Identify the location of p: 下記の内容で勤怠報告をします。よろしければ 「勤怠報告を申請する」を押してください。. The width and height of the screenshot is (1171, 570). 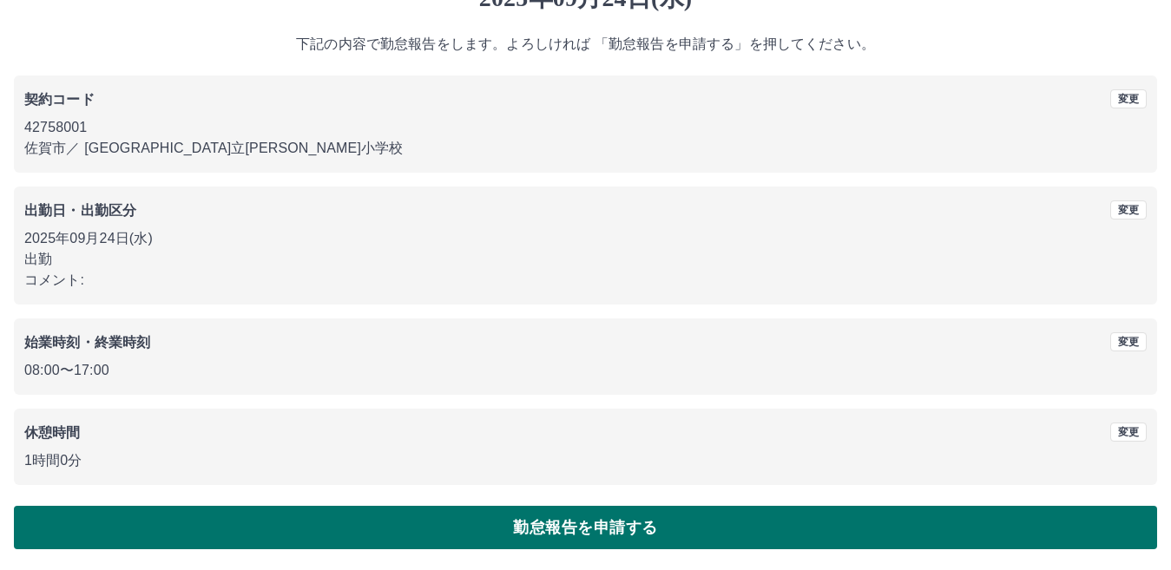
(585, 44).